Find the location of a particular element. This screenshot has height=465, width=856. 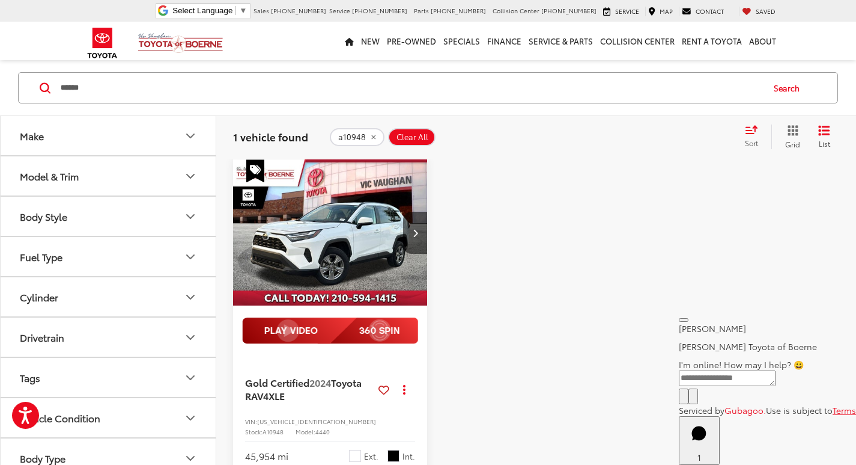

span: Serviced by is located at coordinates (702, 410).